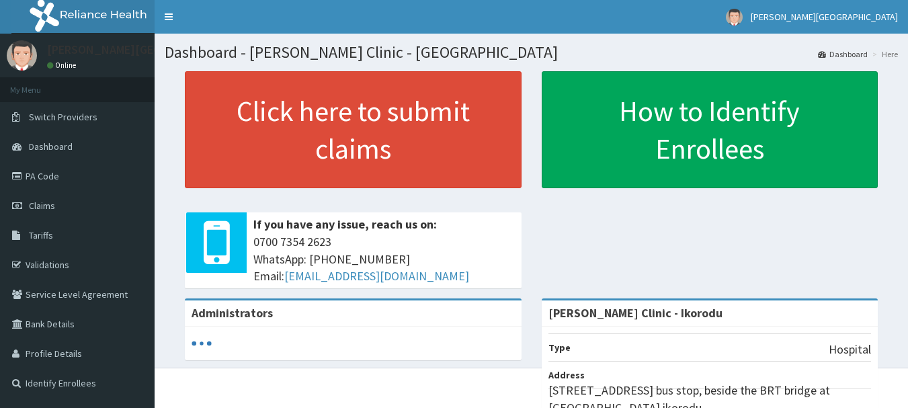 The width and height of the screenshot is (908, 408). I want to click on a: Online, so click(63, 65).